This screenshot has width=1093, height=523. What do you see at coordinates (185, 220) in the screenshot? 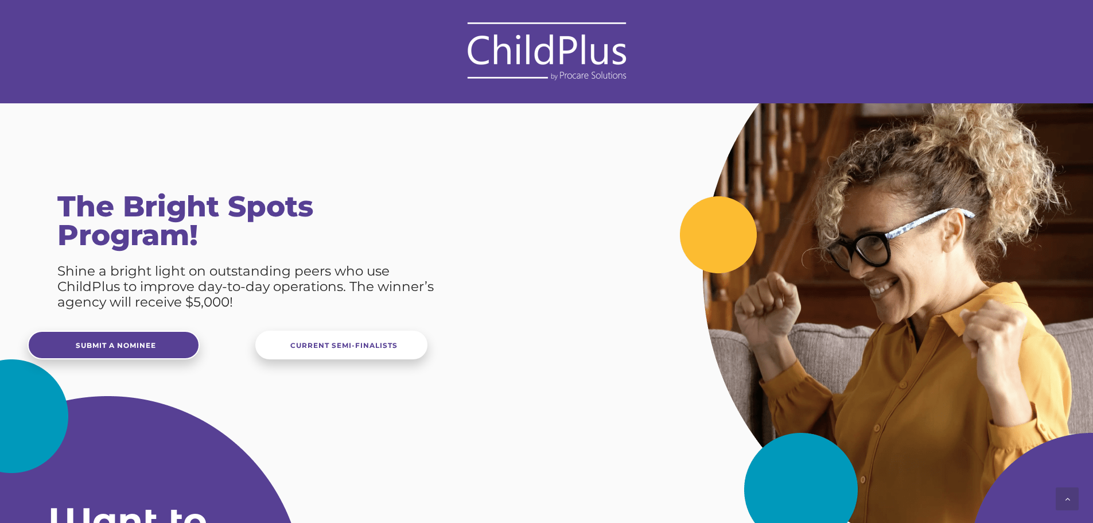
I see `span: The Bright Spots Program!` at bounding box center [185, 220].